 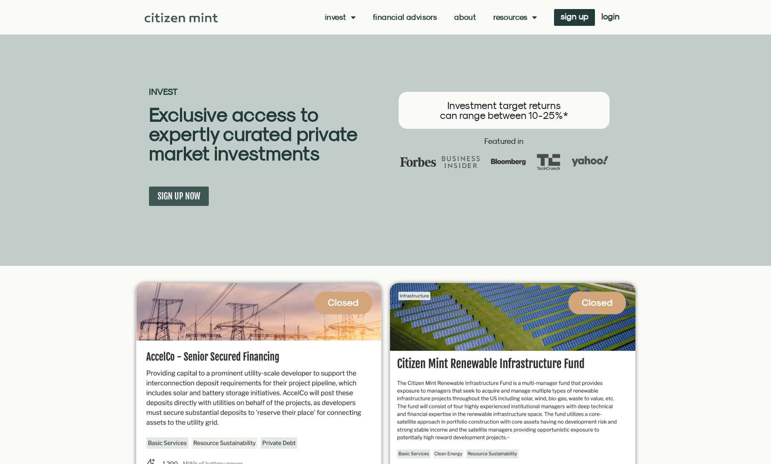 What do you see at coordinates (340, 17) in the screenshot?
I see `a: Invest` at bounding box center [340, 17].